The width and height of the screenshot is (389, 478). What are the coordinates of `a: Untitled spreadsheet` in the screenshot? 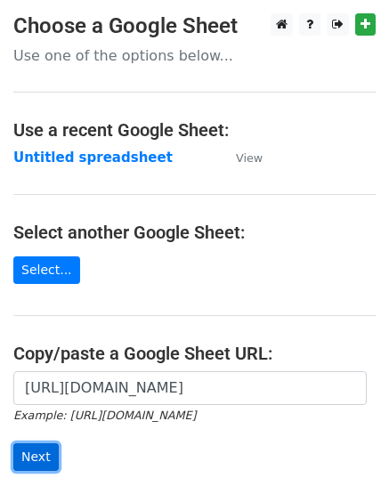 It's located at (93, 158).